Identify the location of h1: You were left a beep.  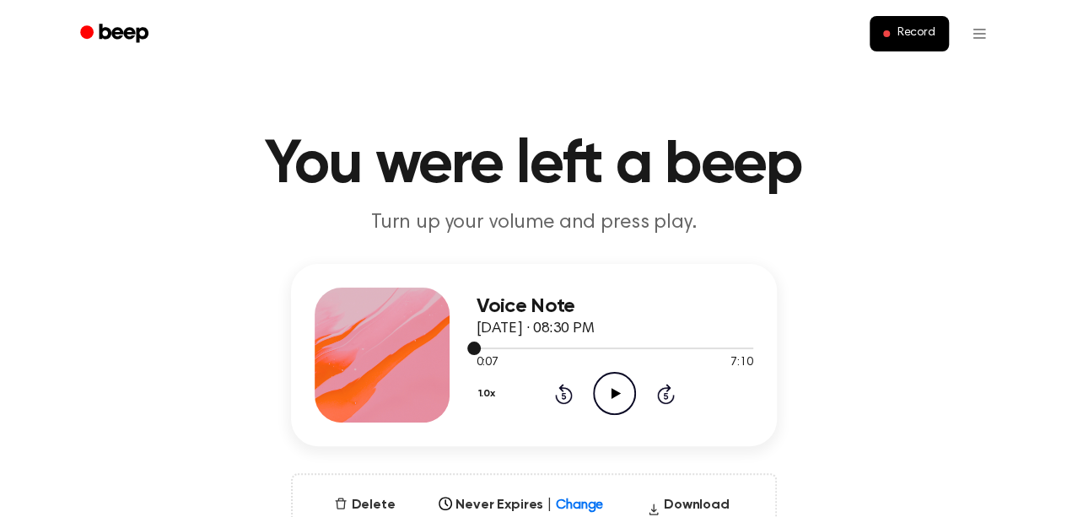
(534, 165).